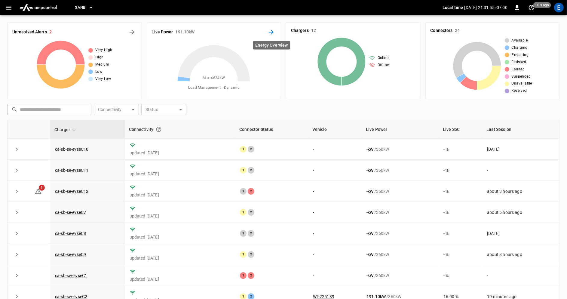 Image resolution: width=567 pixels, height=299 pixels. What do you see at coordinates (50, 32) in the screenshot?
I see `h6: 2` at bounding box center [50, 32].